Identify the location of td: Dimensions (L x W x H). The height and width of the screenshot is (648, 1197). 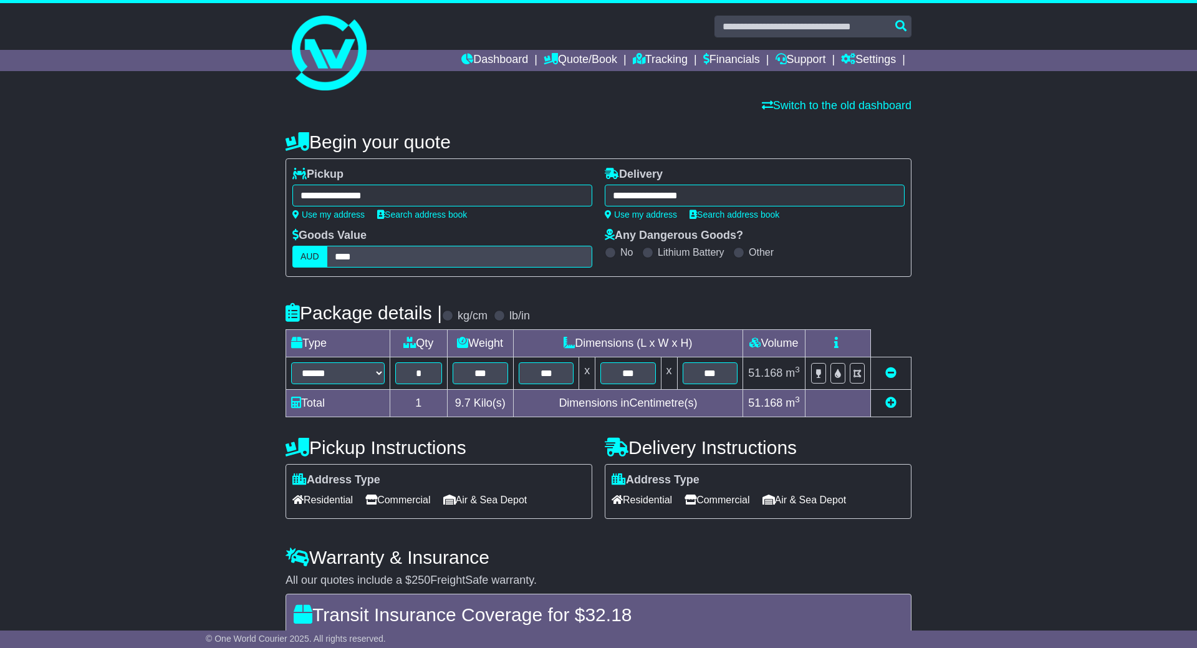
(628, 343).